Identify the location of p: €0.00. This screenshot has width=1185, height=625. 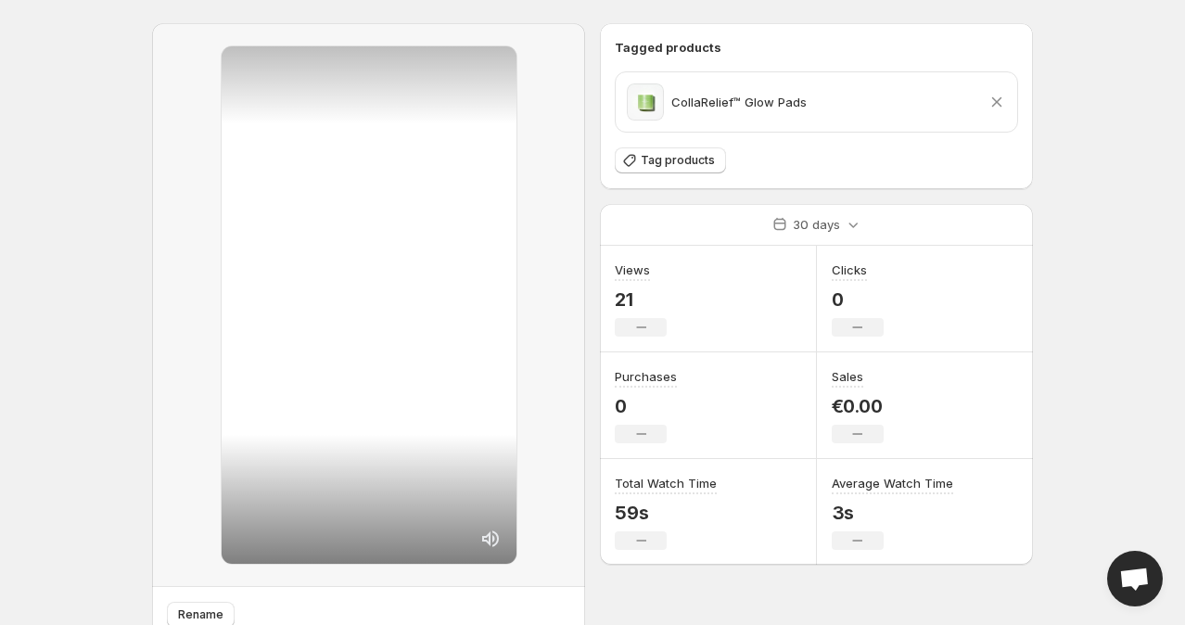
(858, 406).